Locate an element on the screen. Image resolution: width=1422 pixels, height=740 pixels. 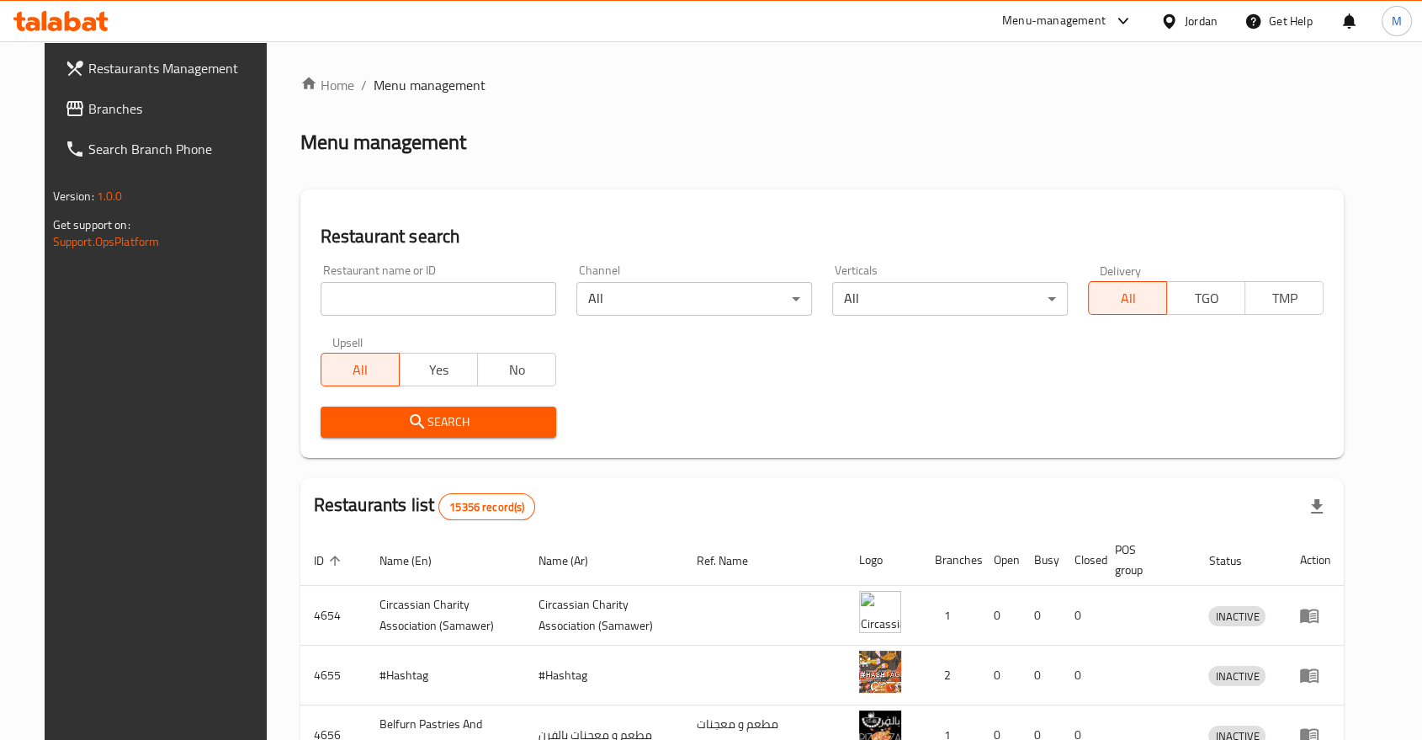
td: 4654 is located at coordinates (333, 615).